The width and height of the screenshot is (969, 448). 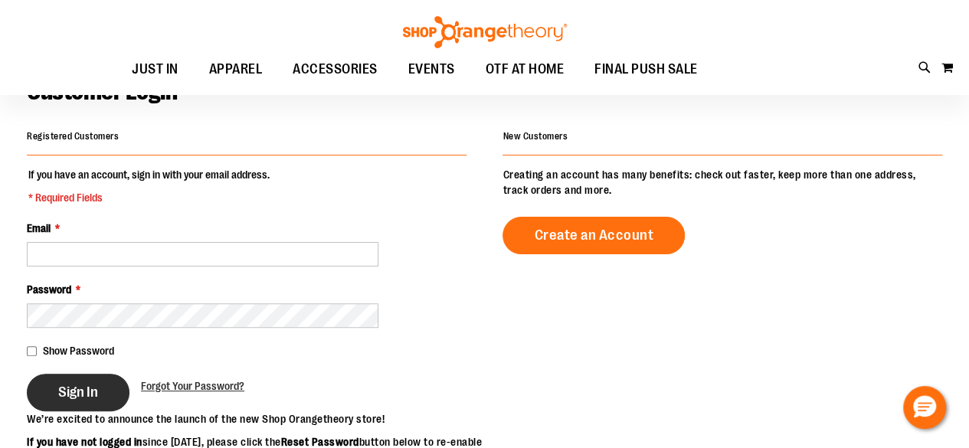 I want to click on strong: New Customers, so click(x=535, y=136).